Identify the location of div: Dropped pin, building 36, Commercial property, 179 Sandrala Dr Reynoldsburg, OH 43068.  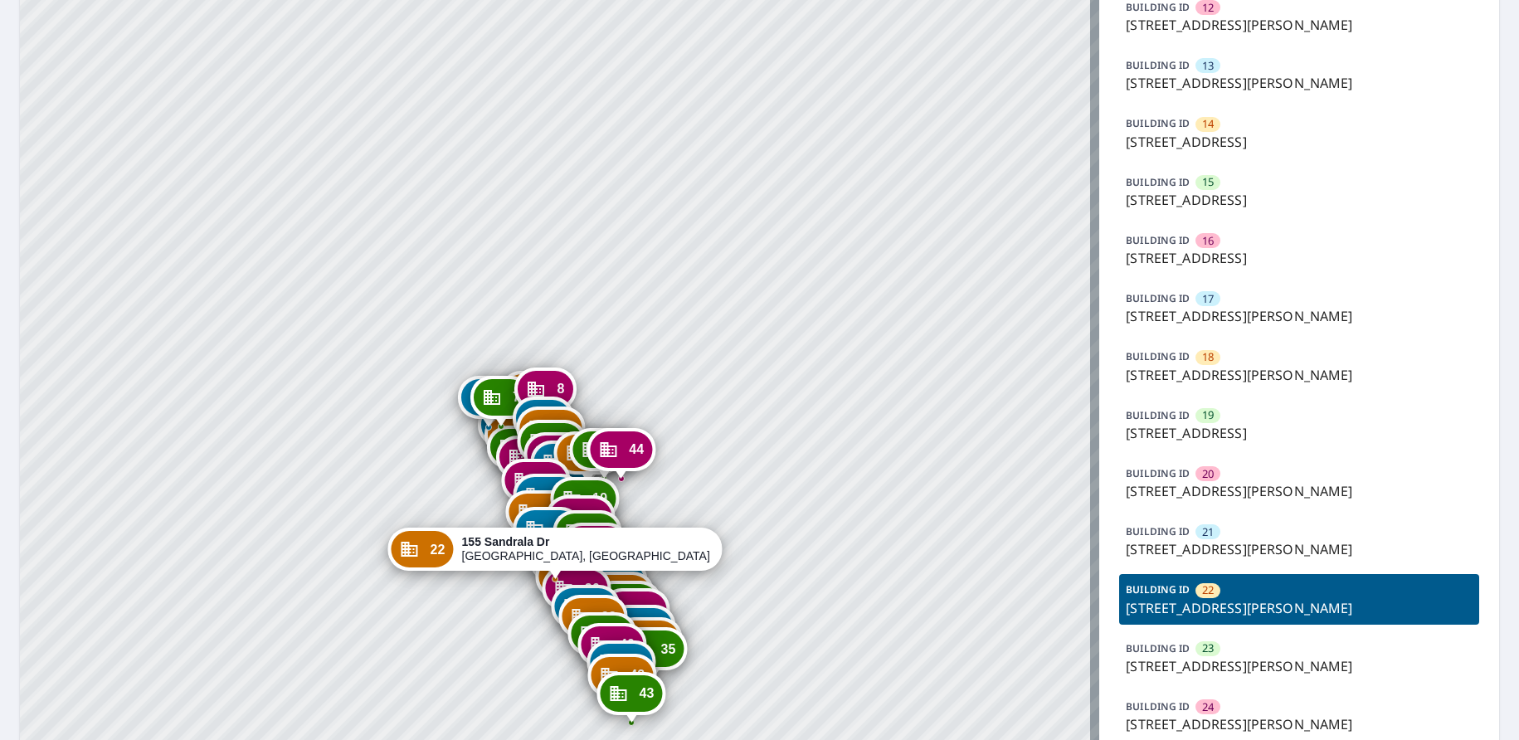
(577, 592).